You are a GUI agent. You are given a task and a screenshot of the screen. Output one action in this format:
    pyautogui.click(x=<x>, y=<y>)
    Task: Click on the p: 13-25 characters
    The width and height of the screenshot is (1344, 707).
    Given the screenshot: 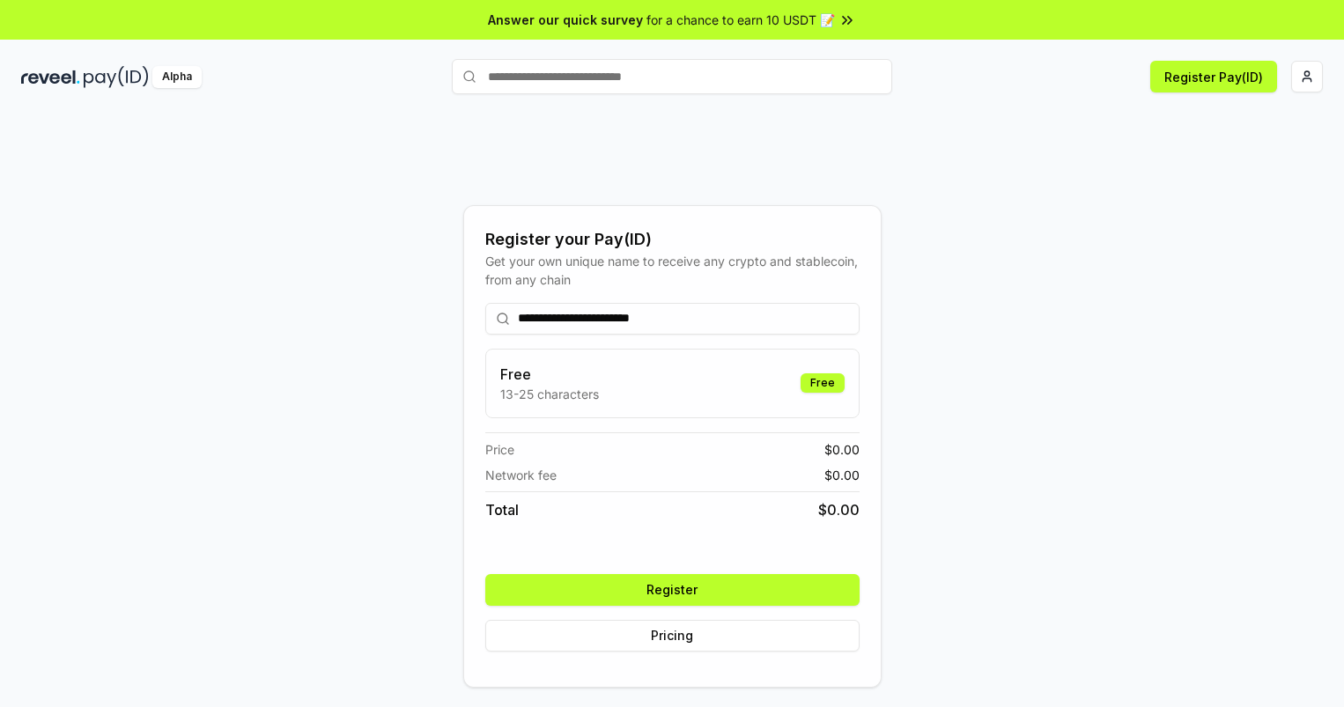 What is the action you would take?
    pyautogui.click(x=550, y=394)
    